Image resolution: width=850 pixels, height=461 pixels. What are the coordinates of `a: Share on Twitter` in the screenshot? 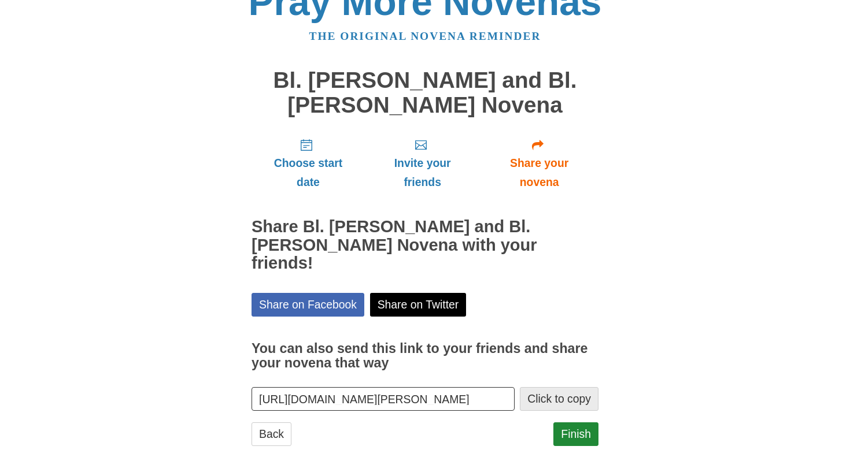 It's located at (418, 305).